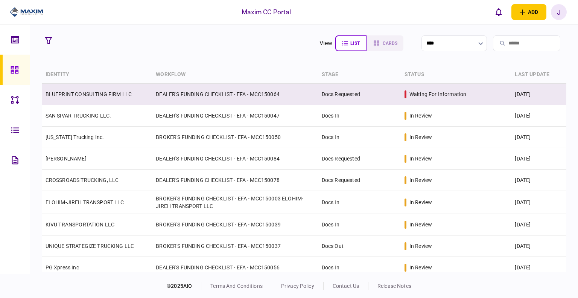 The image size is (578, 298). Describe the element at coordinates (235, 137) in the screenshot. I see `td: BROKER'S FUNDING CHECKLIST - EFA - MCC150050` at that location.